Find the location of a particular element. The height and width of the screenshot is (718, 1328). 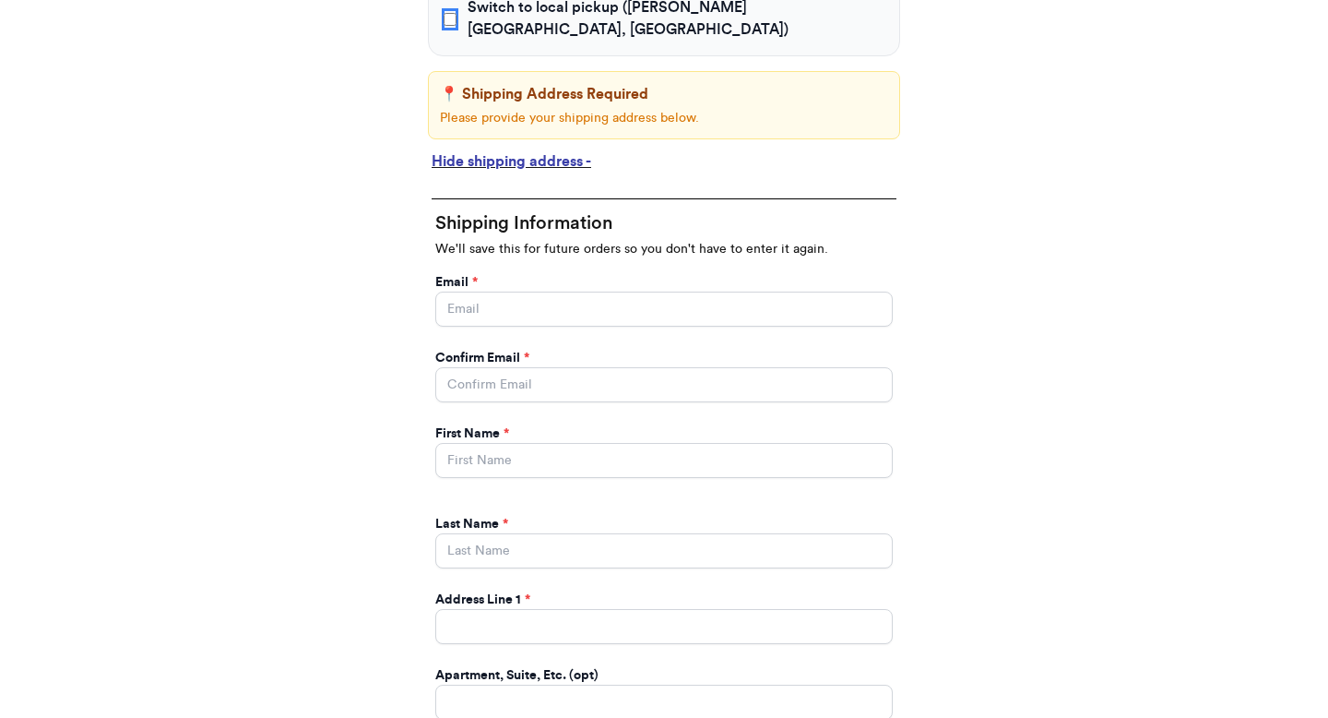

input: Confirm Email is located at coordinates (664, 385).